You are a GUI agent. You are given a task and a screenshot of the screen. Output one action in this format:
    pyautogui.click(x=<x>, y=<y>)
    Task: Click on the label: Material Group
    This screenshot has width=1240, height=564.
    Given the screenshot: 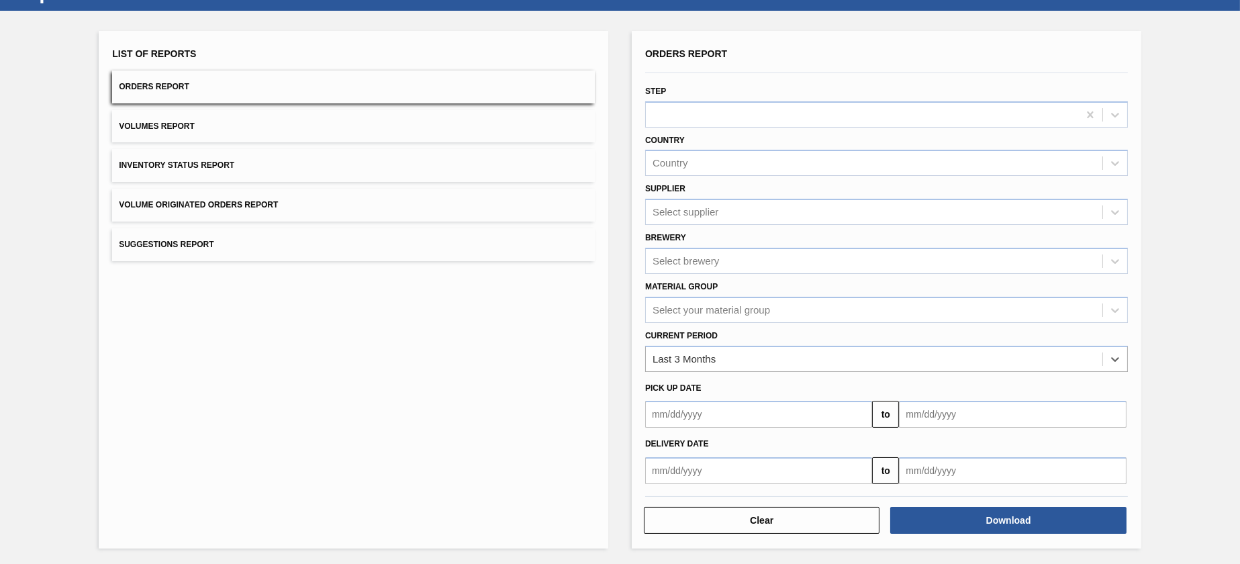 What is the action you would take?
    pyautogui.click(x=681, y=287)
    